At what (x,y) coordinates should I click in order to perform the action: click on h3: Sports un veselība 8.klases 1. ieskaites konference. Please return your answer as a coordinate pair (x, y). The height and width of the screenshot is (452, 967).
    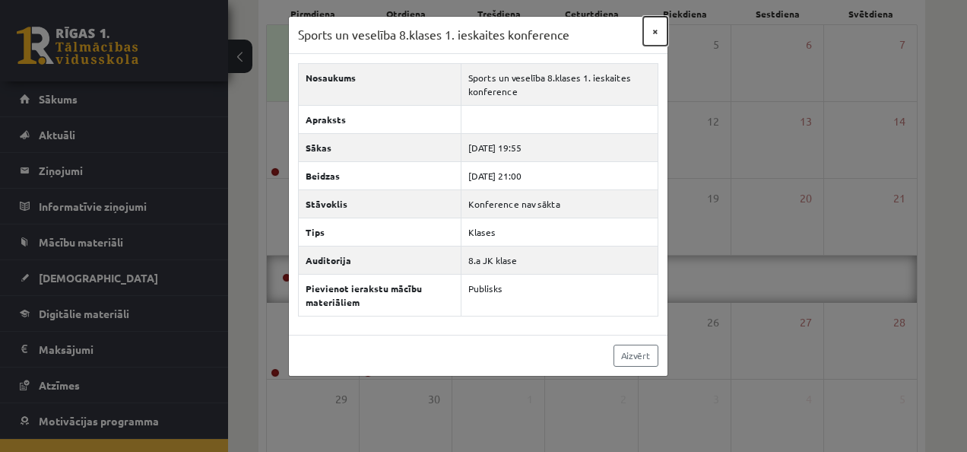
    Looking at the image, I should click on (433, 35).